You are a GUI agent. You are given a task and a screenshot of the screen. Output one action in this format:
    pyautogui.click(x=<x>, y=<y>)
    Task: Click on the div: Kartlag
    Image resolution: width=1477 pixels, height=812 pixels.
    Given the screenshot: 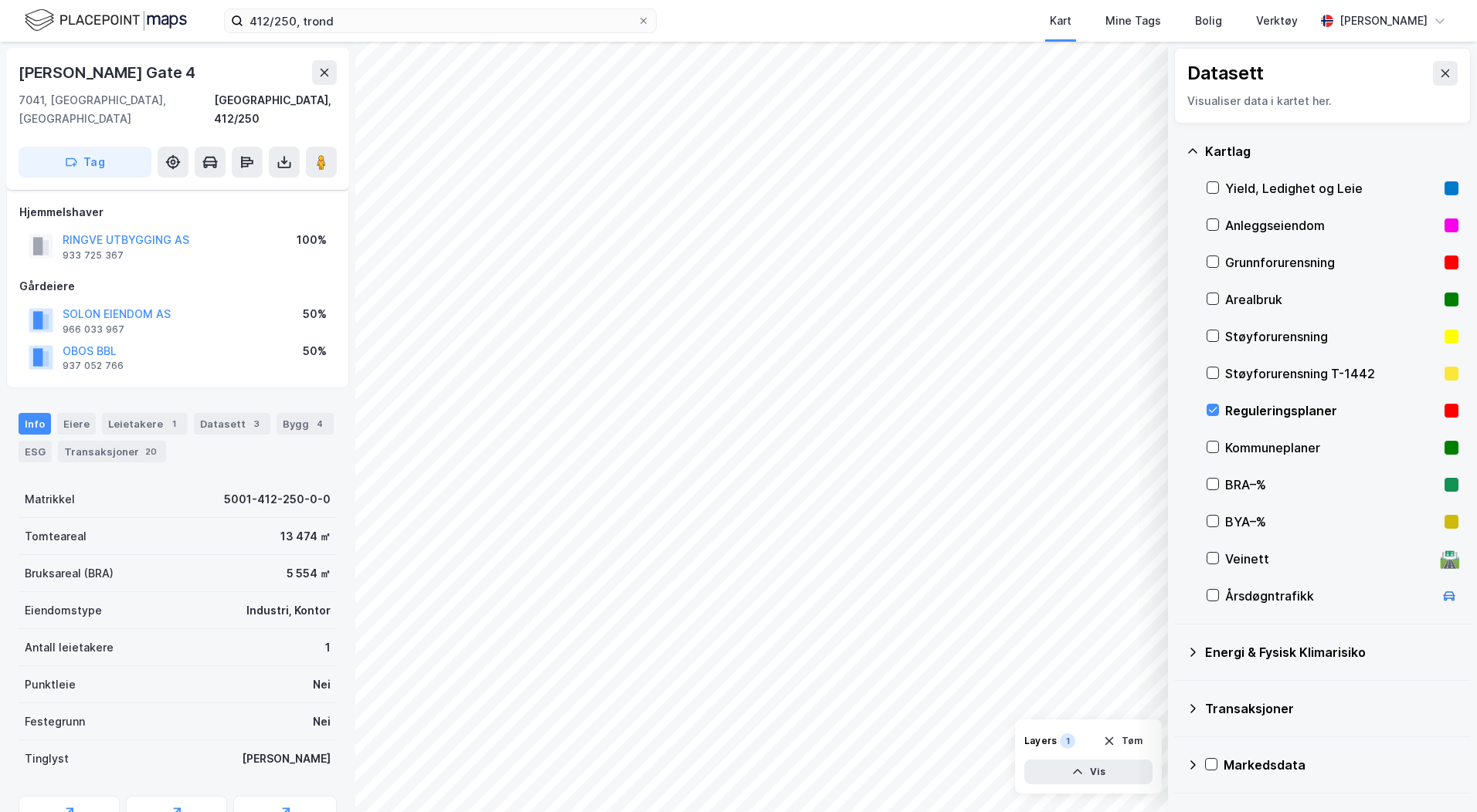 What is the action you would take?
    pyautogui.click(x=1332, y=151)
    